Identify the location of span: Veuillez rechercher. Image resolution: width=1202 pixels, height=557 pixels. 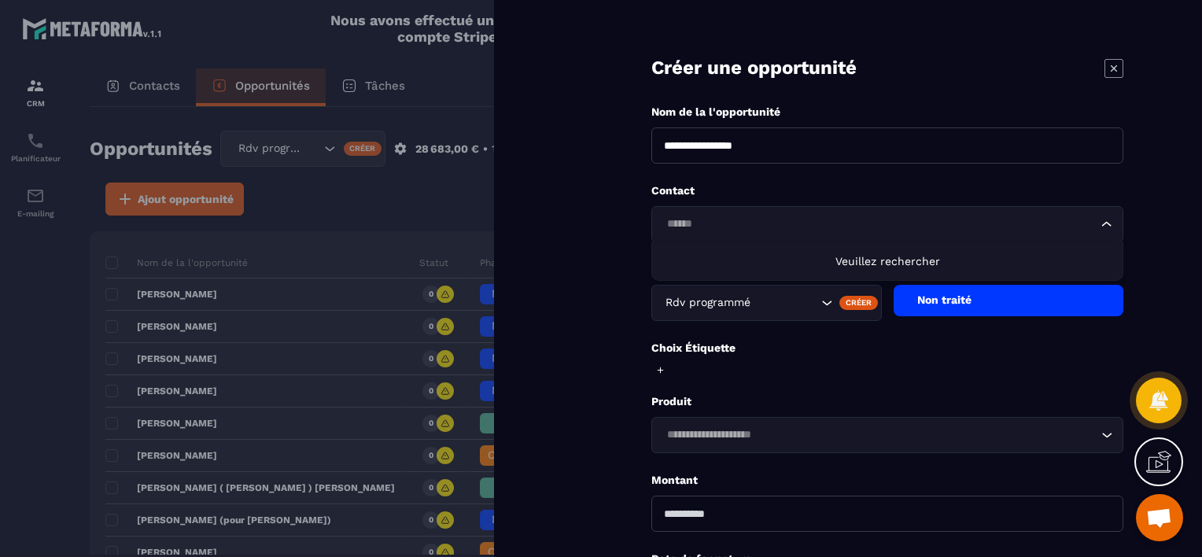
(888, 261).